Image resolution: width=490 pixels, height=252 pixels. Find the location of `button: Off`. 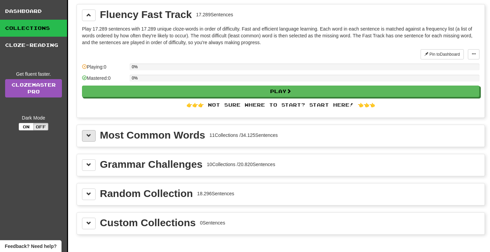

button: Off is located at coordinates (41, 127).